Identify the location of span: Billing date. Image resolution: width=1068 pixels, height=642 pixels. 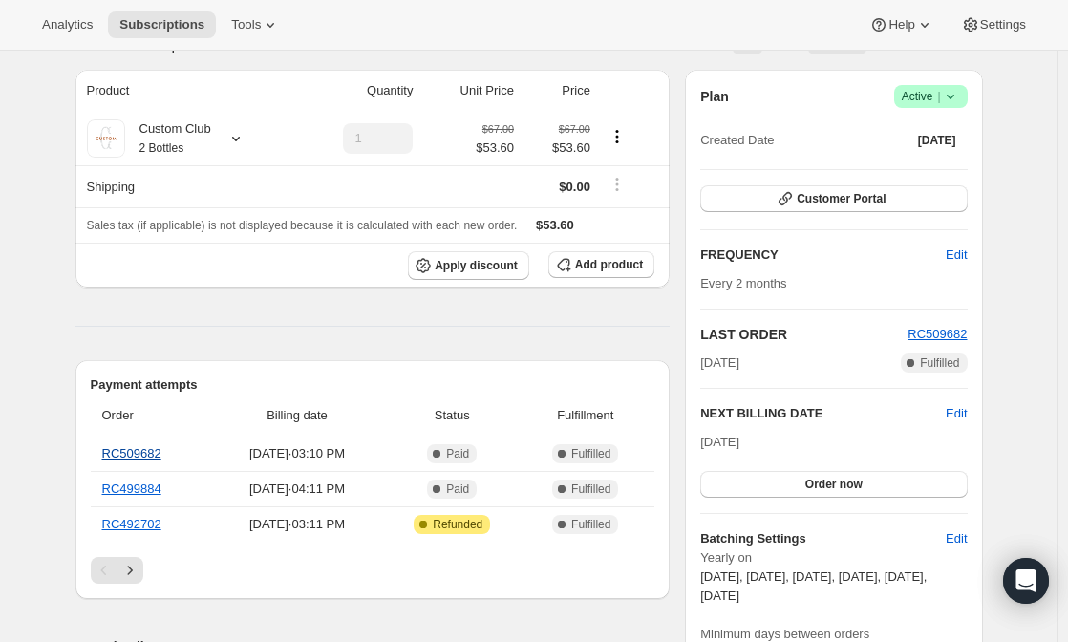
(297, 416).